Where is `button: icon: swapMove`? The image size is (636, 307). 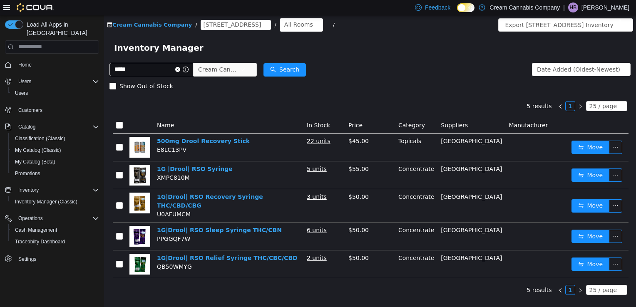
button: icon: swapMove is located at coordinates (486, 249).